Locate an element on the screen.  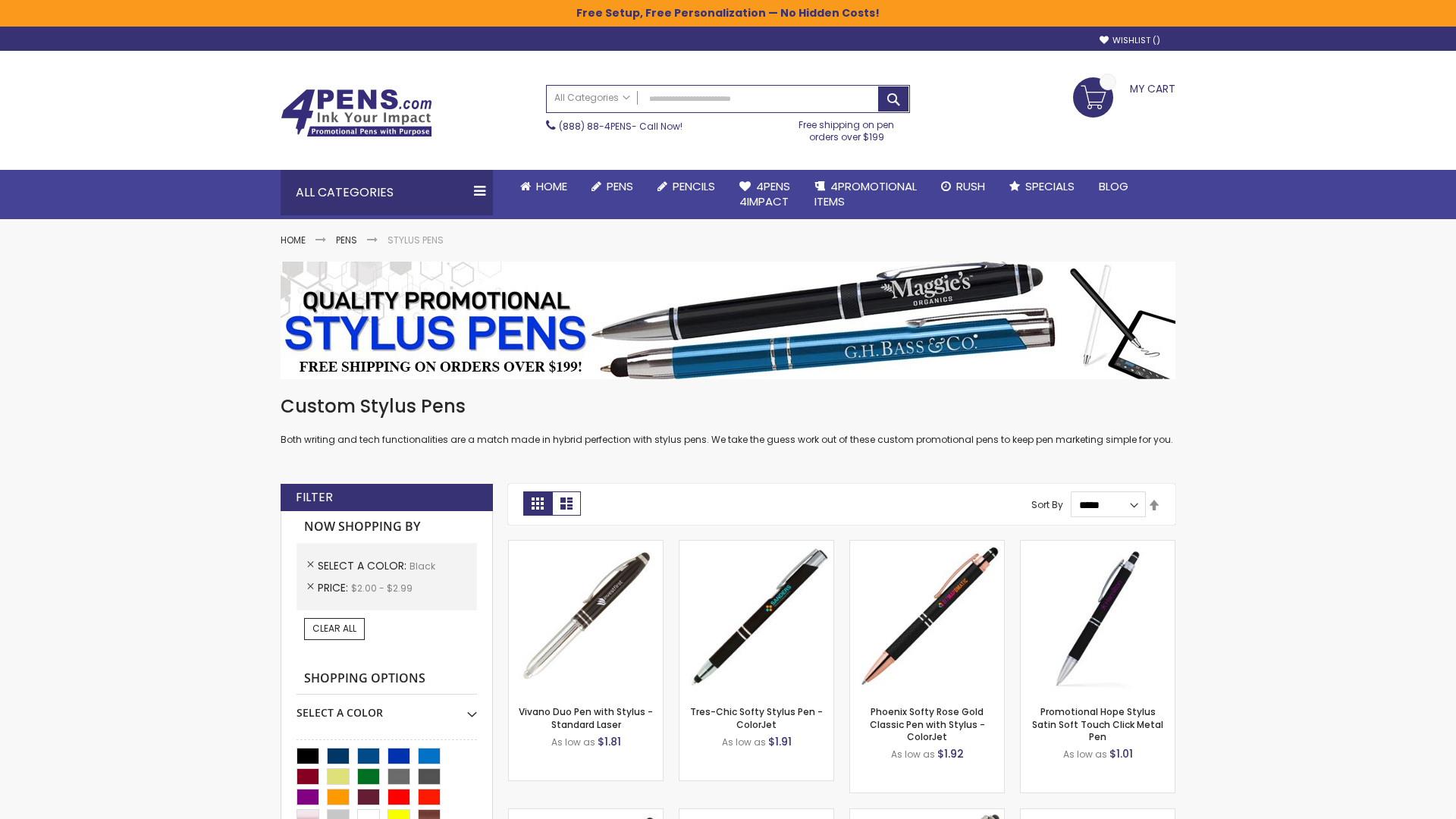
span: Black is located at coordinates (422, 566).